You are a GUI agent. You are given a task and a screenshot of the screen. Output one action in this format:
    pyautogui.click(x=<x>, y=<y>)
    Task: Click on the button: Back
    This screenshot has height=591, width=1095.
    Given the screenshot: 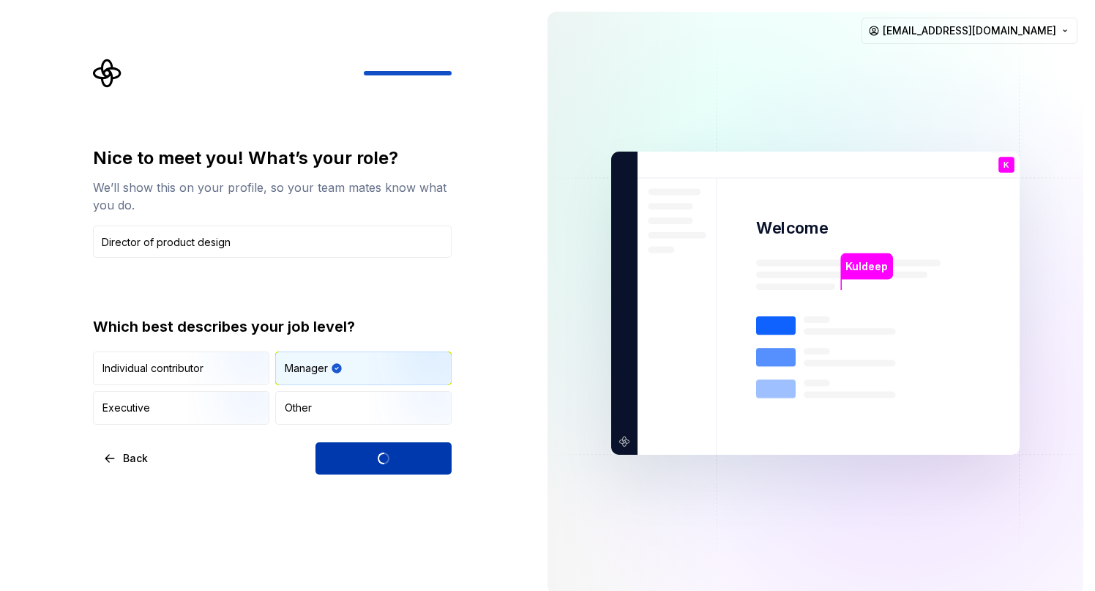 What is the action you would take?
    pyautogui.click(x=127, y=458)
    